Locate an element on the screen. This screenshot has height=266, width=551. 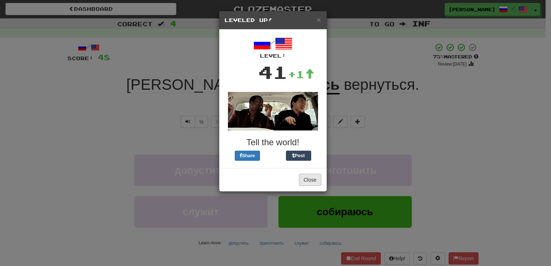
div: 41 is located at coordinates (273, 72).